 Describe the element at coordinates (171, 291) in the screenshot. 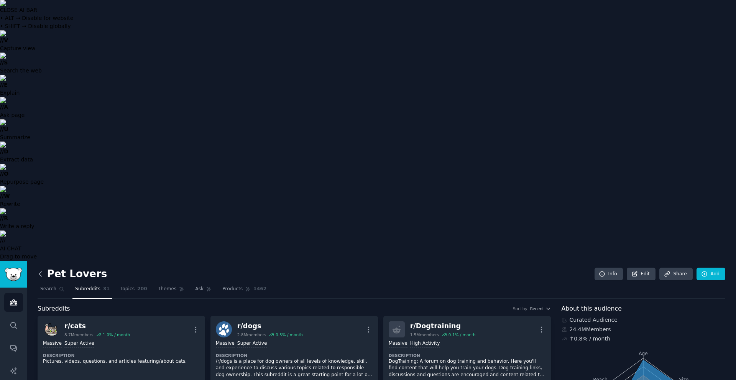

I see `a: Themes` at that location.